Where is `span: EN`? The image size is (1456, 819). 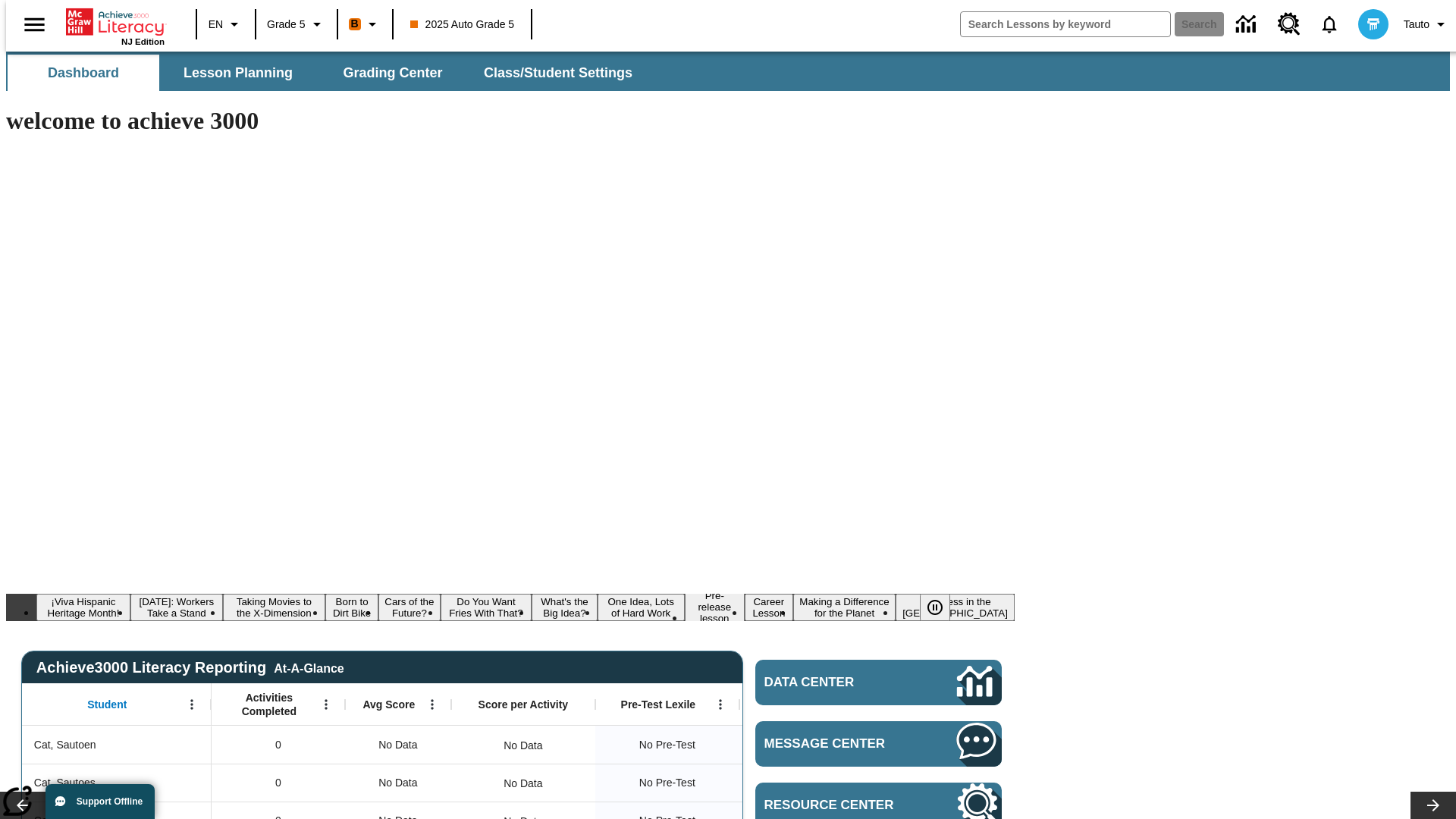
span: EN is located at coordinates (215, 24).